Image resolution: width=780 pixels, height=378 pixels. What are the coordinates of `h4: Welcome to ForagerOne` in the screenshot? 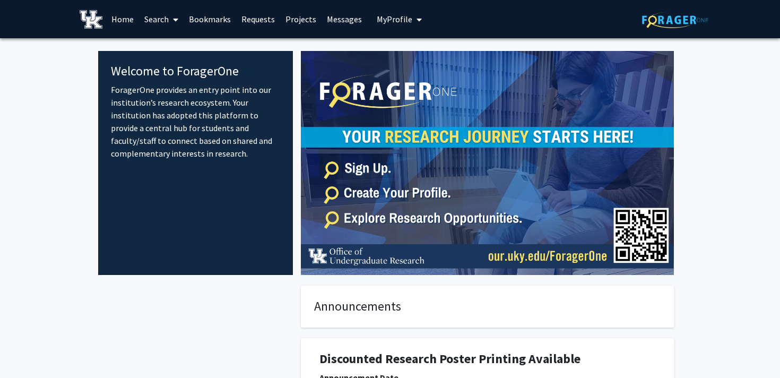 It's located at (195, 71).